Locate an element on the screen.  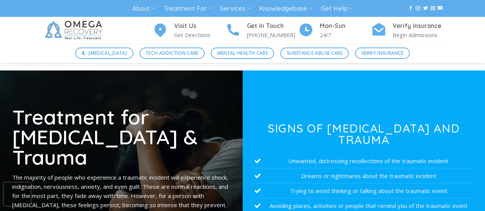
a: Send us an email is located at coordinates (433, 8).